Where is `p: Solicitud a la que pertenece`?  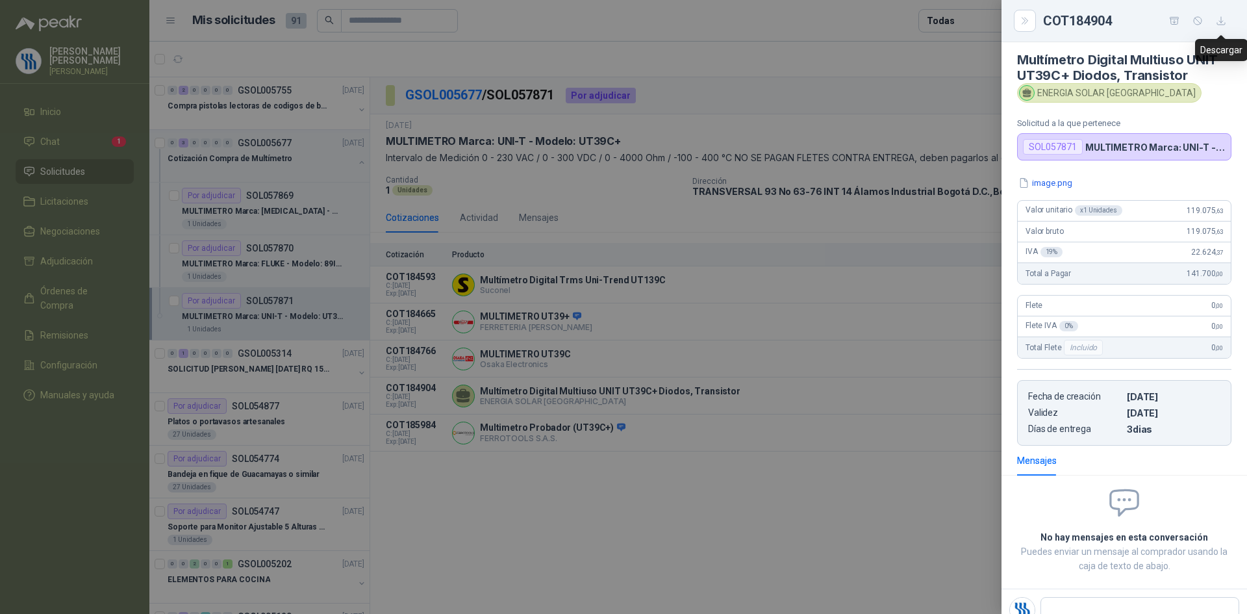 p: Solicitud a la que pertenece is located at coordinates (1124, 123).